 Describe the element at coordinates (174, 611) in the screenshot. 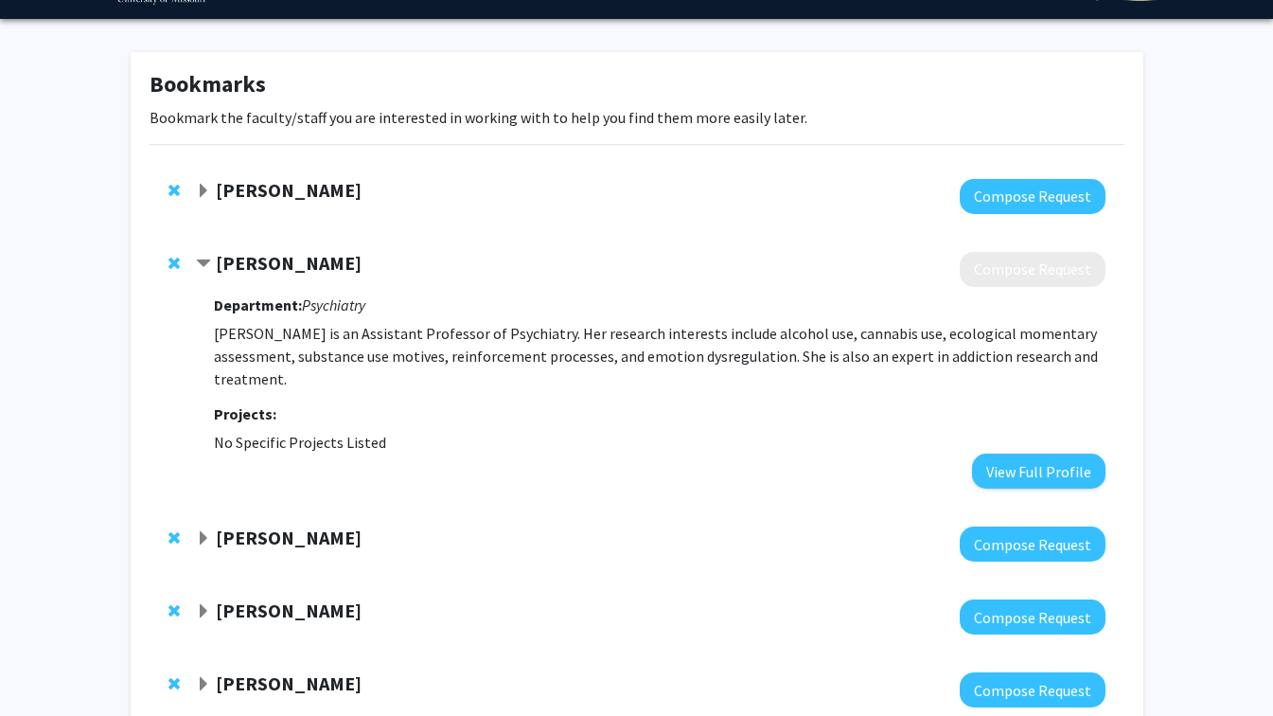

I see `span: Remove Denis McCarthy from bookmarks` at that location.